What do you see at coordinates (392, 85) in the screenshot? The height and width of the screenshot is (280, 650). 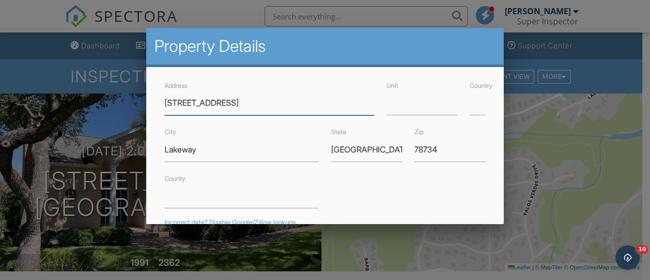 I see `label: Unit` at bounding box center [392, 85].